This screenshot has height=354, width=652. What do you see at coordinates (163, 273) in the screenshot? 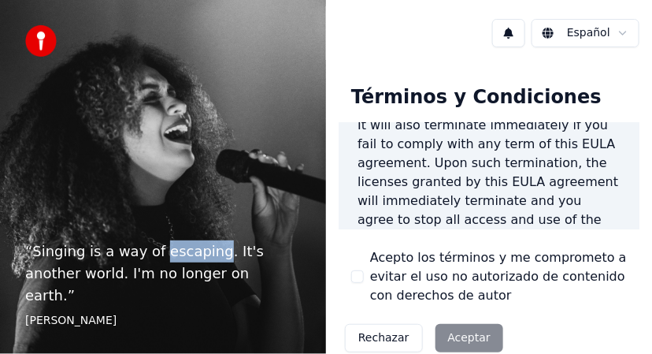
I see `p: “ Singing is a way of escaping. It's another world. I'm no longer on earth. ”` at bounding box center [163, 273].